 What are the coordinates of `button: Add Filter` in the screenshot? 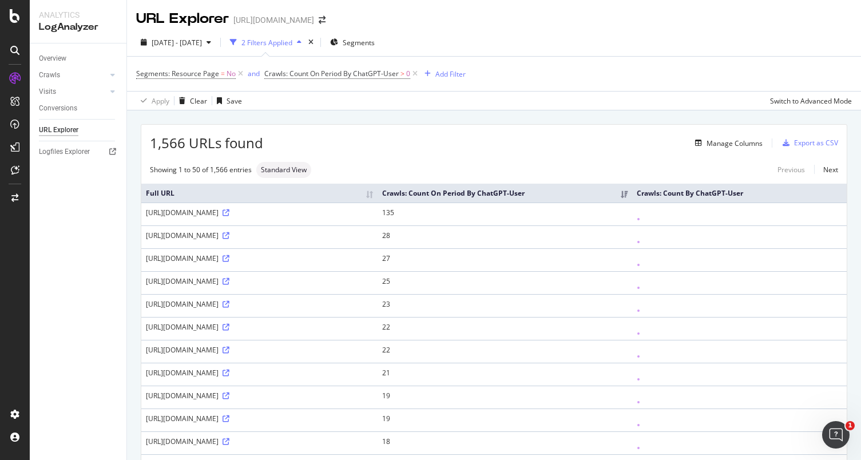 It's located at (443, 74).